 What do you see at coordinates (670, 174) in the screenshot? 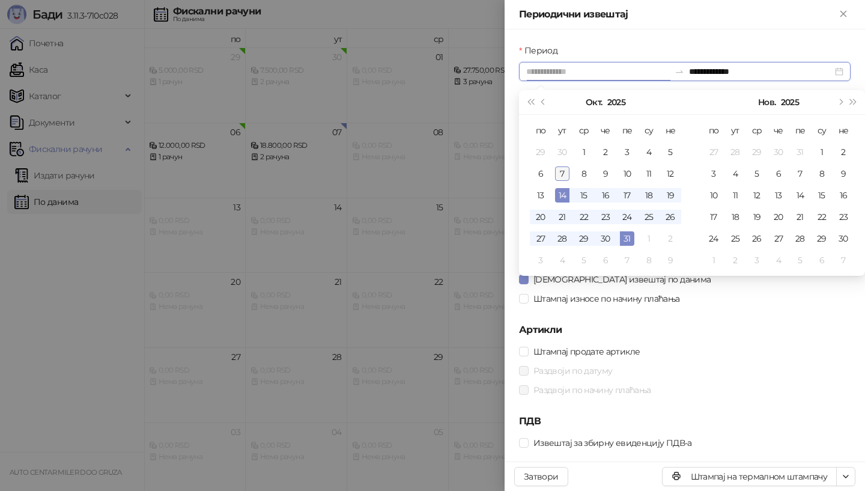
I see `div: 12` at bounding box center [670, 174].